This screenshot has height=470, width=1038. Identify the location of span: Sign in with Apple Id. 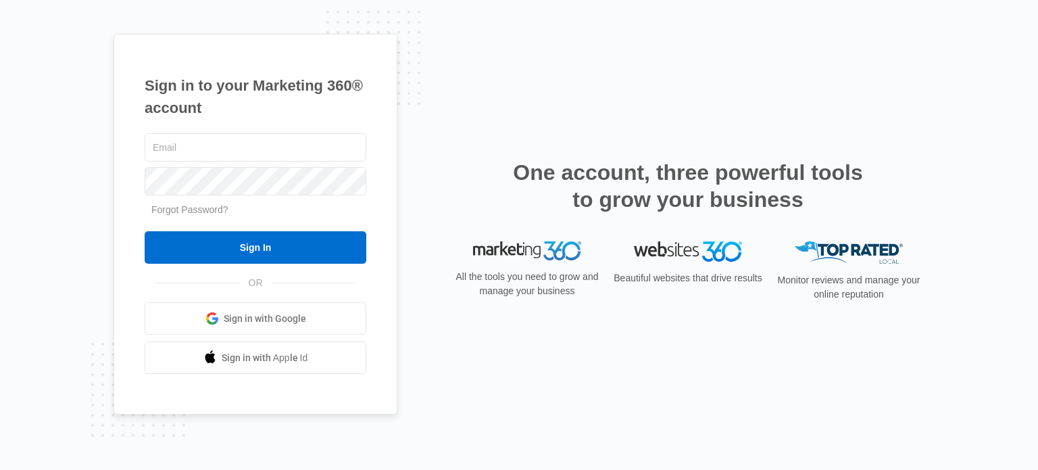
(265, 357).